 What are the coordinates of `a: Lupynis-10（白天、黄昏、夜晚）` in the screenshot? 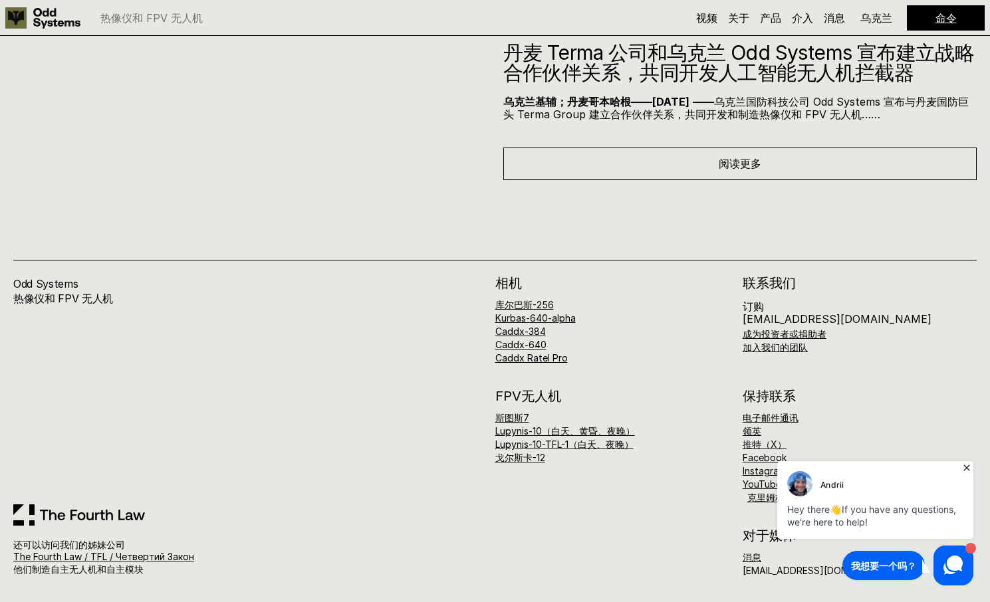 It's located at (565, 431).